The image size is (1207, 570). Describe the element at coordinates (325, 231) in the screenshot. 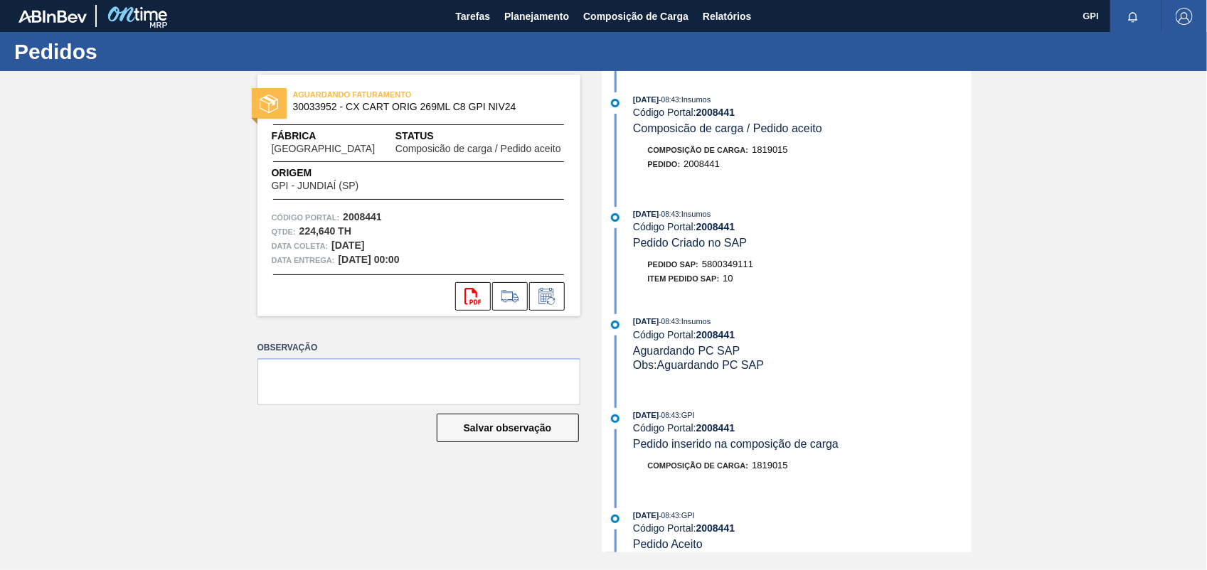

I see `strong: 224,640 TH` at that location.